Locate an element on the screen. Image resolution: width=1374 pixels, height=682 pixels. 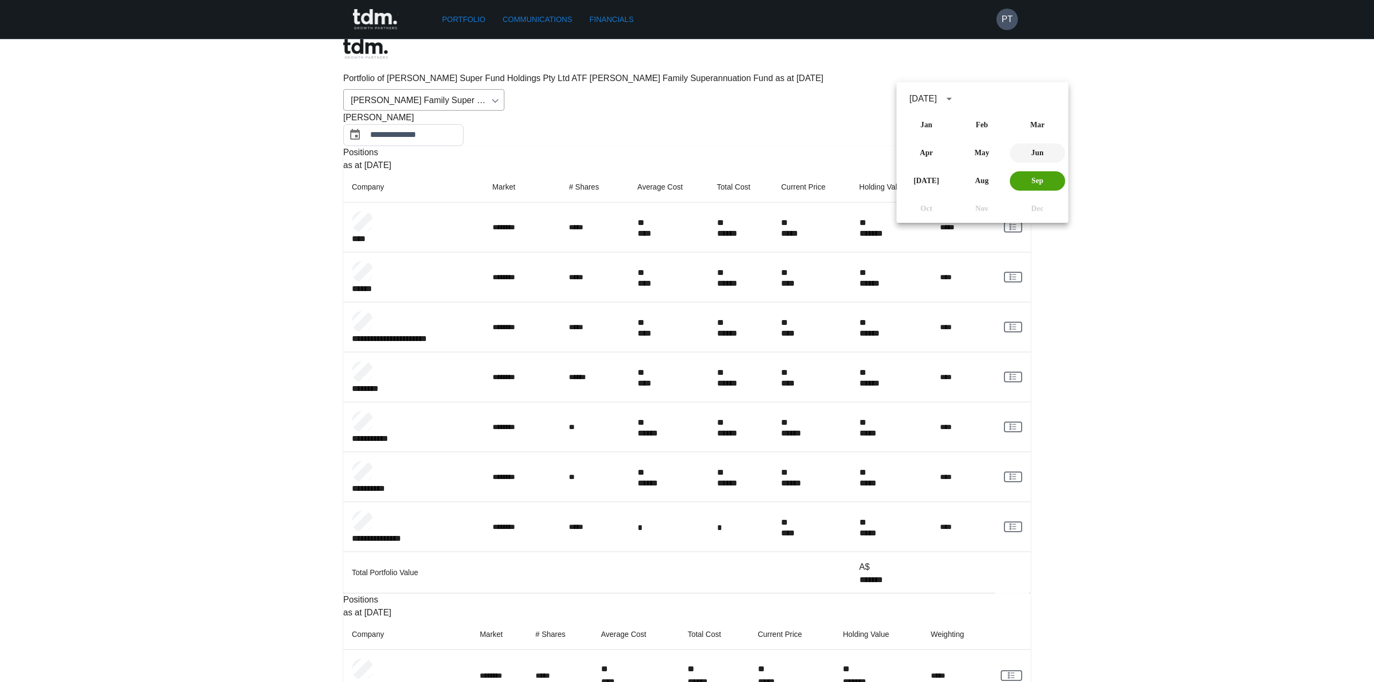
button: calendar view is open, switch to year view is located at coordinates (949, 99).